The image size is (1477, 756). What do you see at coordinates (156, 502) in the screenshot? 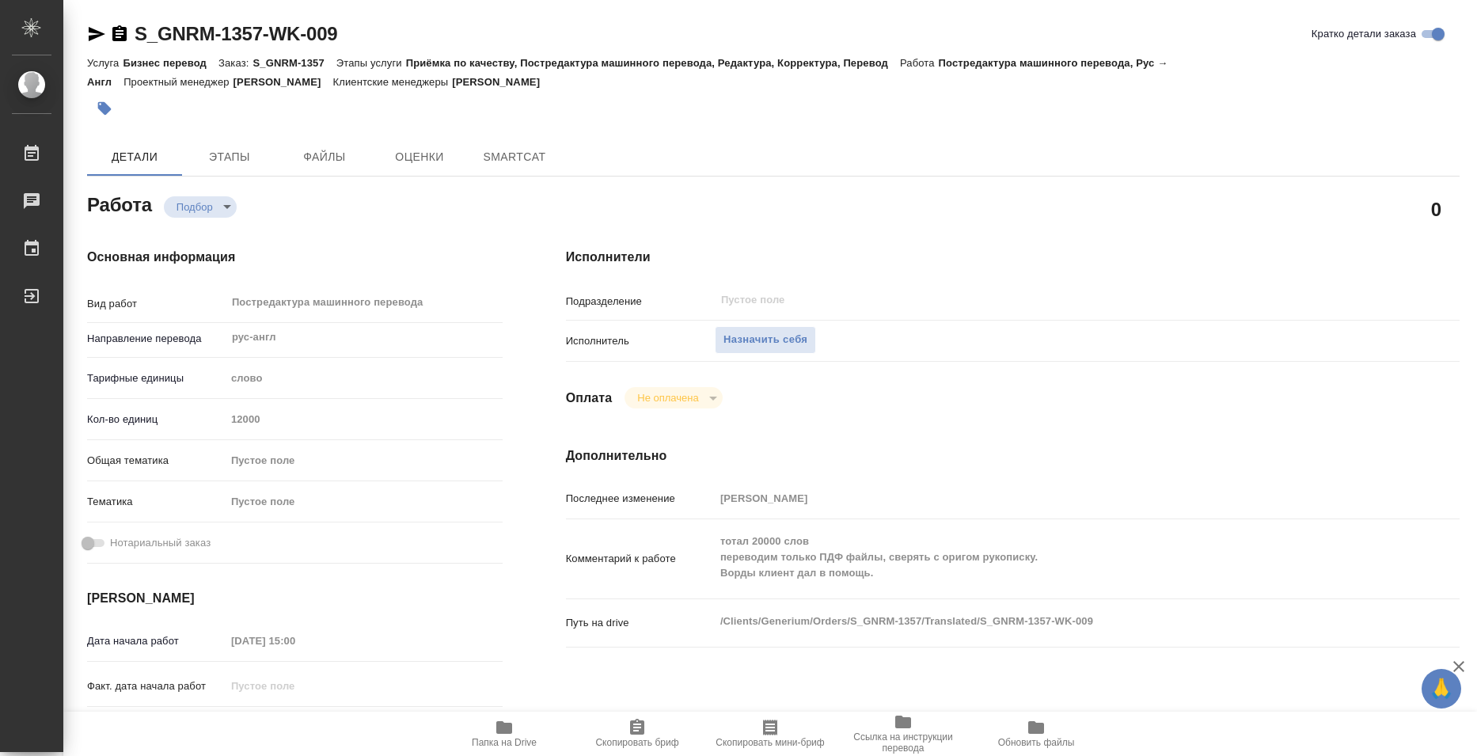
I see `p: Тематика` at bounding box center [156, 502].